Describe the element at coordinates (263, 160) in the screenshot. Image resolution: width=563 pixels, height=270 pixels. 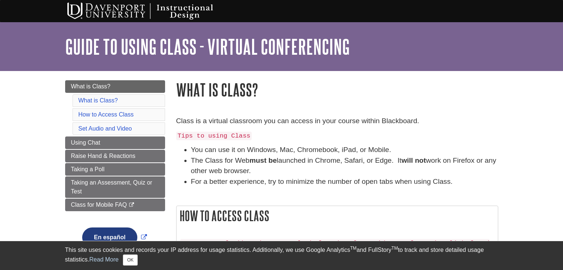
I see `strong: must be` at that location.